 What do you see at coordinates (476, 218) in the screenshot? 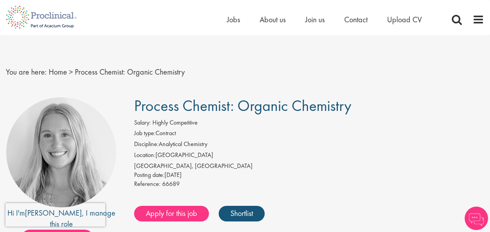
I see `img: Chatbot` at bounding box center [476, 218].